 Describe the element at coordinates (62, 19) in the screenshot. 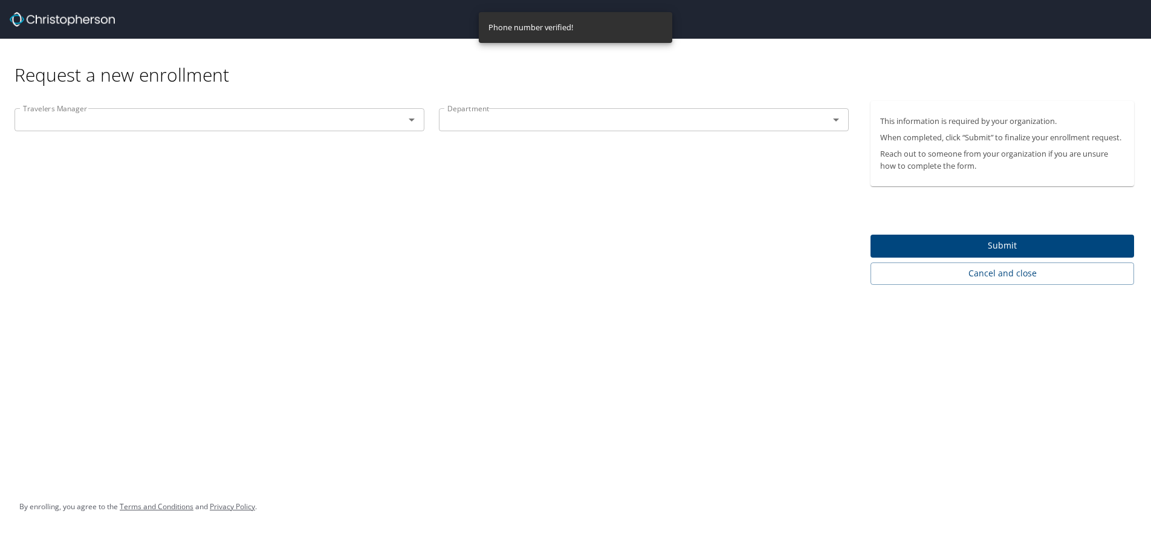

I see `img: cbt logo` at that location.